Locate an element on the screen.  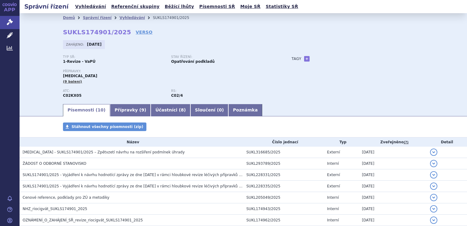
a: Poznámka is located at coordinates (245, 110).